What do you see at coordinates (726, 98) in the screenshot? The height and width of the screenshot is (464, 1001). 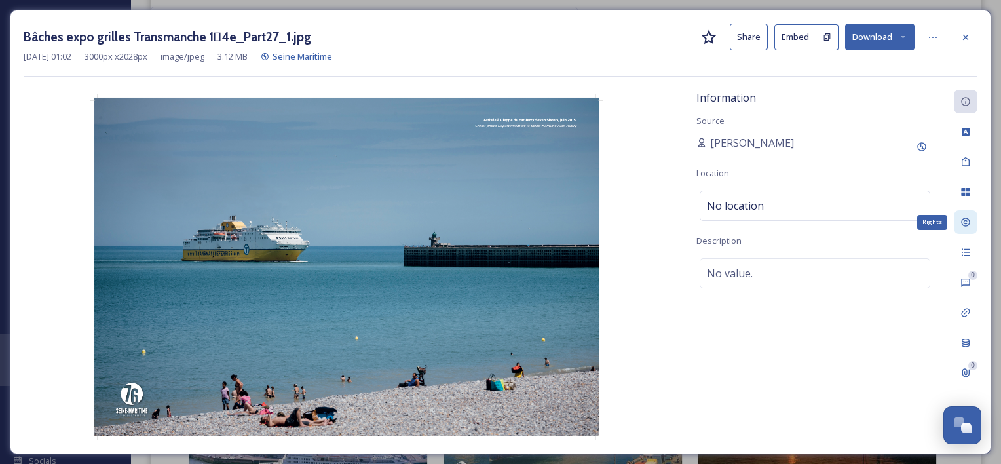 I see `span: Information` at bounding box center [726, 98].